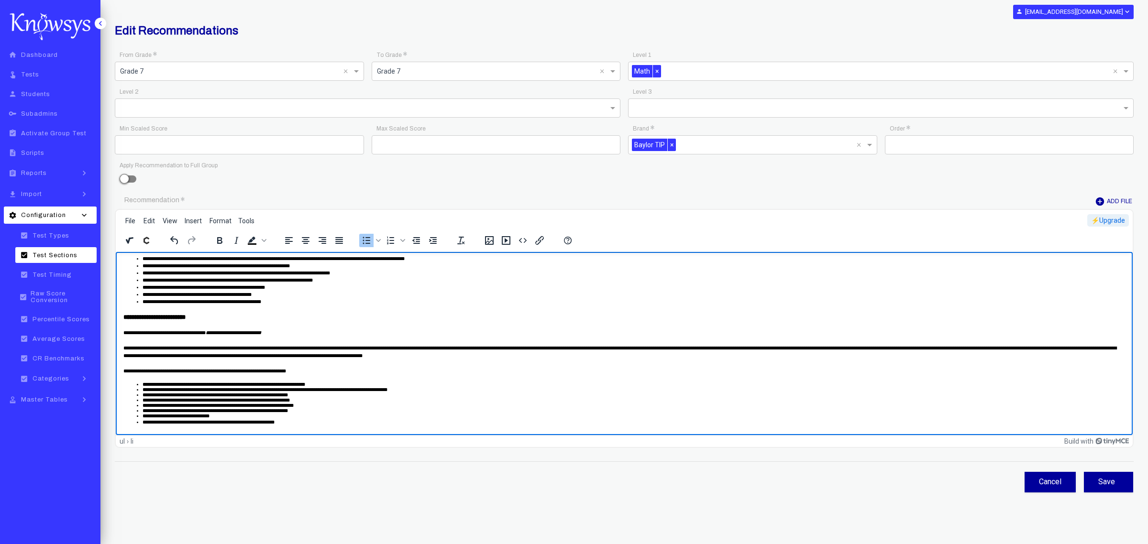 The image size is (1148, 544). What do you see at coordinates (12, 215) in the screenshot?
I see `i: settings` at bounding box center [12, 215].